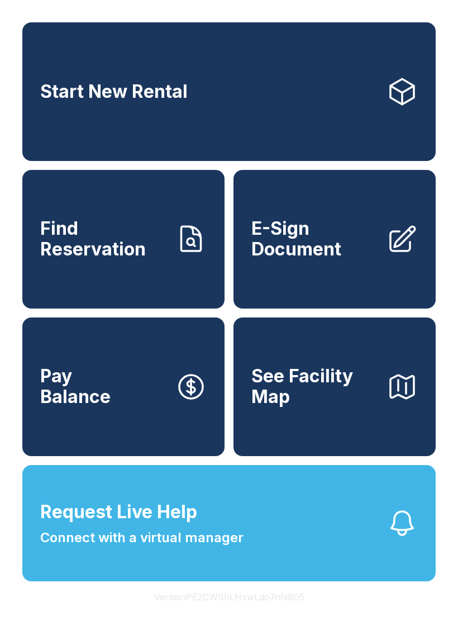  Describe the element at coordinates (75, 386) in the screenshot. I see `span: Pay Balance` at that location.